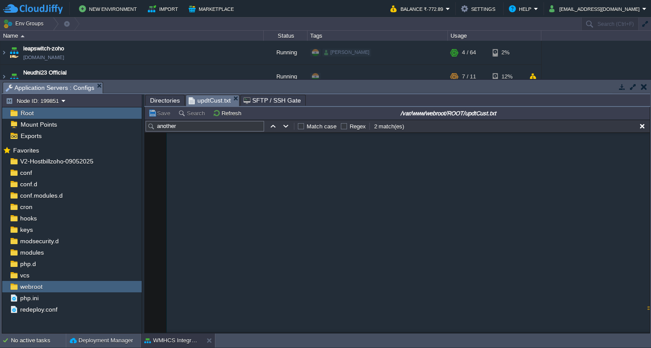 The width and height of the screenshot is (651, 348). Describe the element at coordinates (32, 253) in the screenshot. I see `span: modules` at that location.